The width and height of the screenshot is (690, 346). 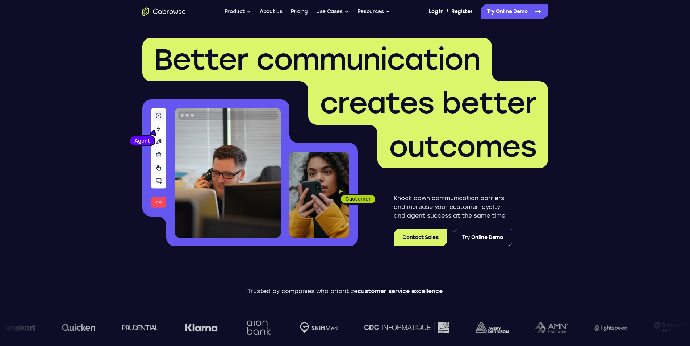 I want to click on span: creates better, so click(x=428, y=103).